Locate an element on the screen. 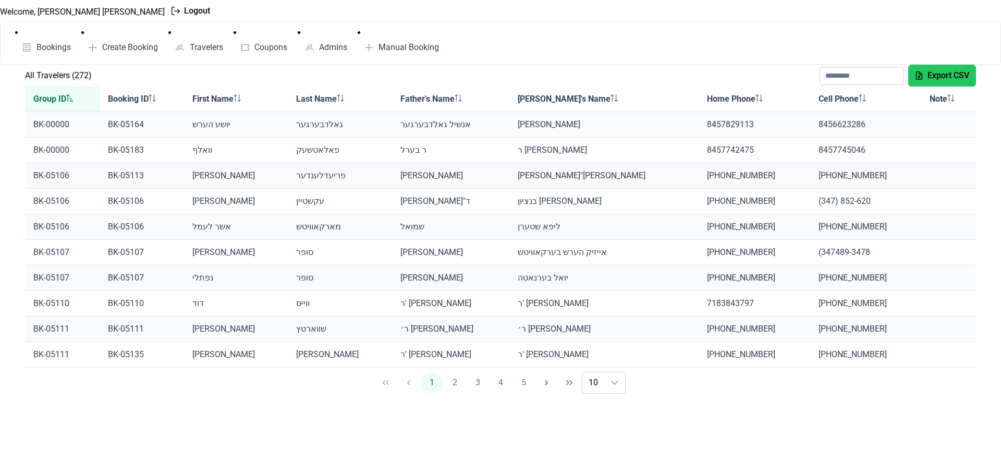 This screenshot has width=1001, height=475. td: פריעדלענדער is located at coordinates (339, 176).